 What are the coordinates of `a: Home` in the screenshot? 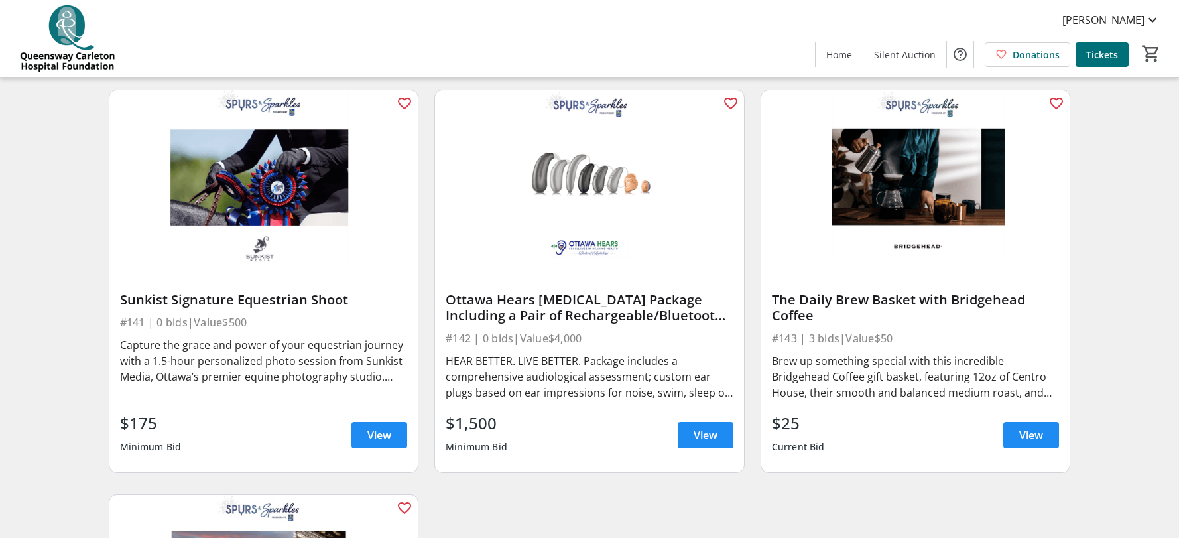 It's located at (839, 54).